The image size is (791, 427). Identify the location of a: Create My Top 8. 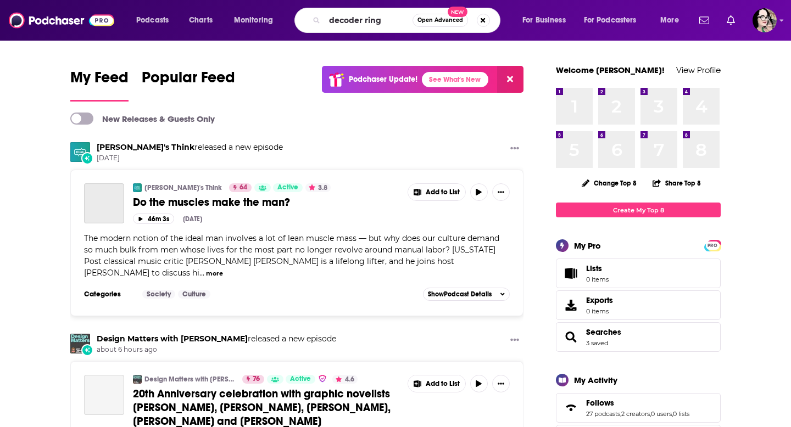
(638, 210).